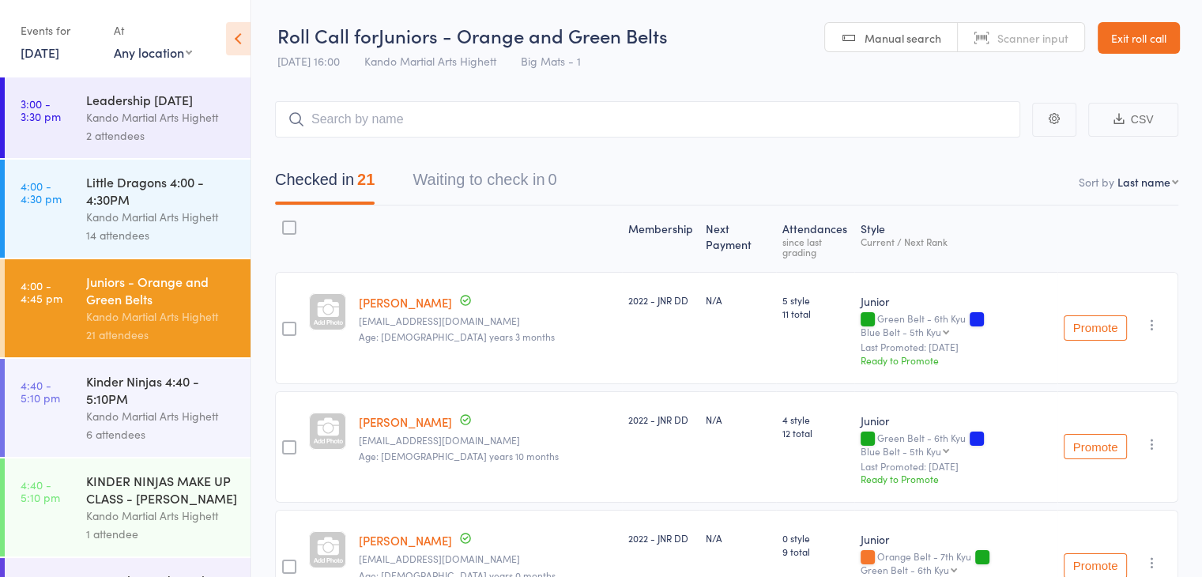 The width and height of the screenshot is (1202, 577). What do you see at coordinates (1133, 119) in the screenshot?
I see `button: CSV` at bounding box center [1133, 119].